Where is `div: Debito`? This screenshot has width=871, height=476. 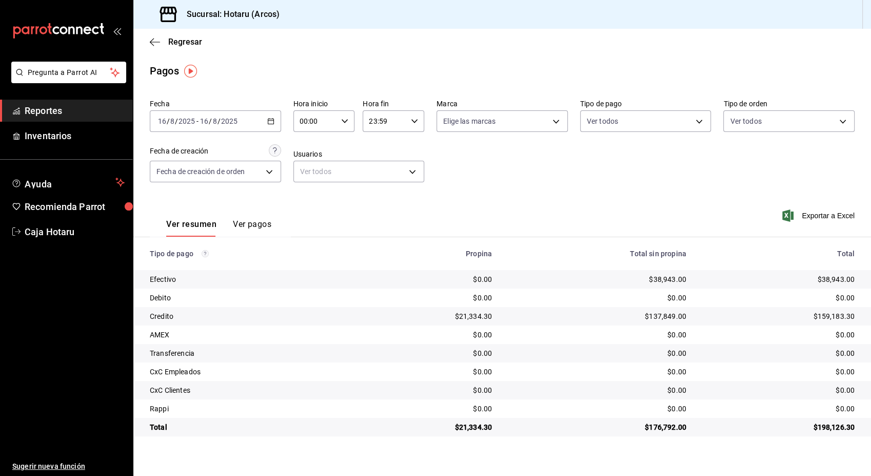
div: Debito is located at coordinates (249, 298).